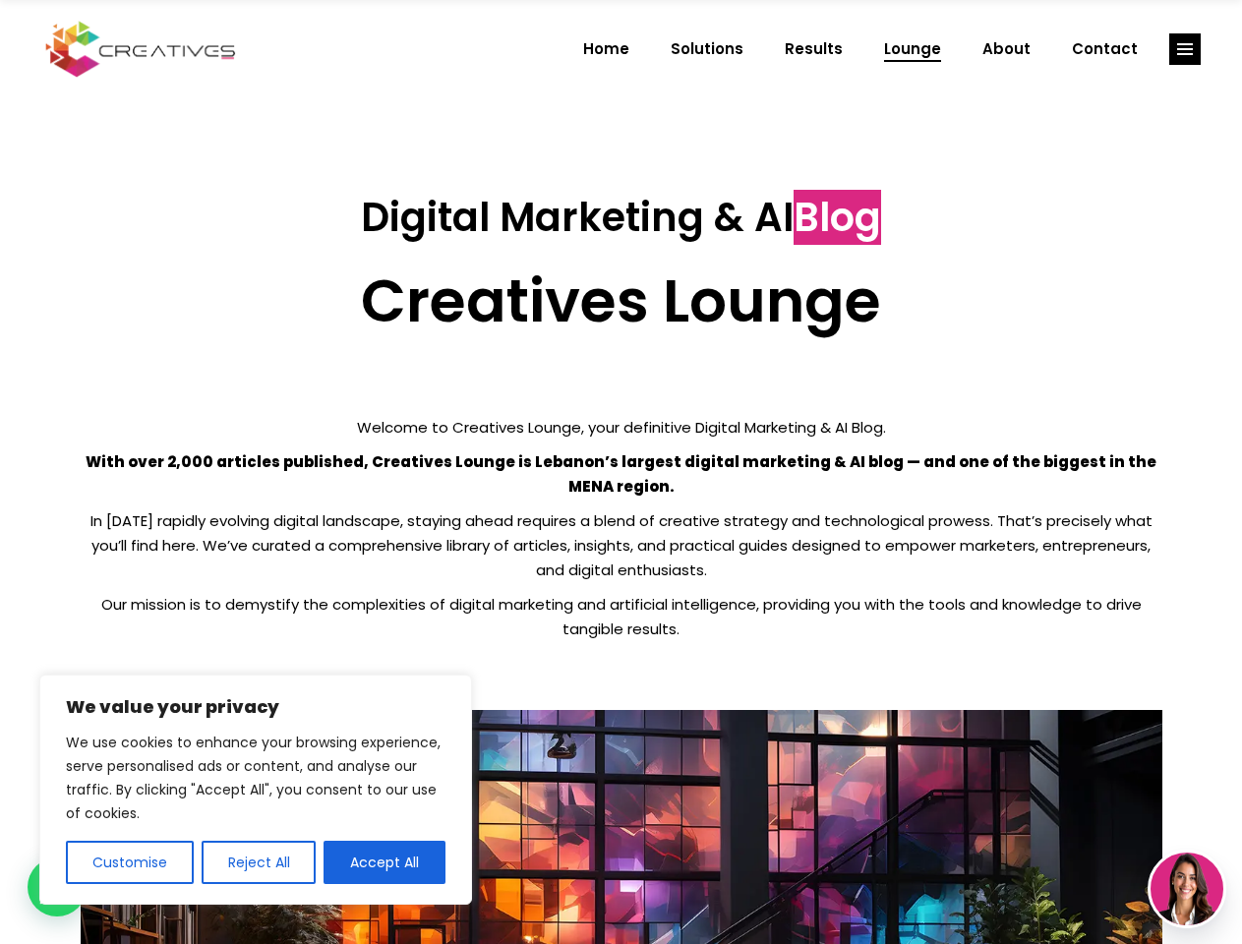  I want to click on span: Home, so click(606, 49).